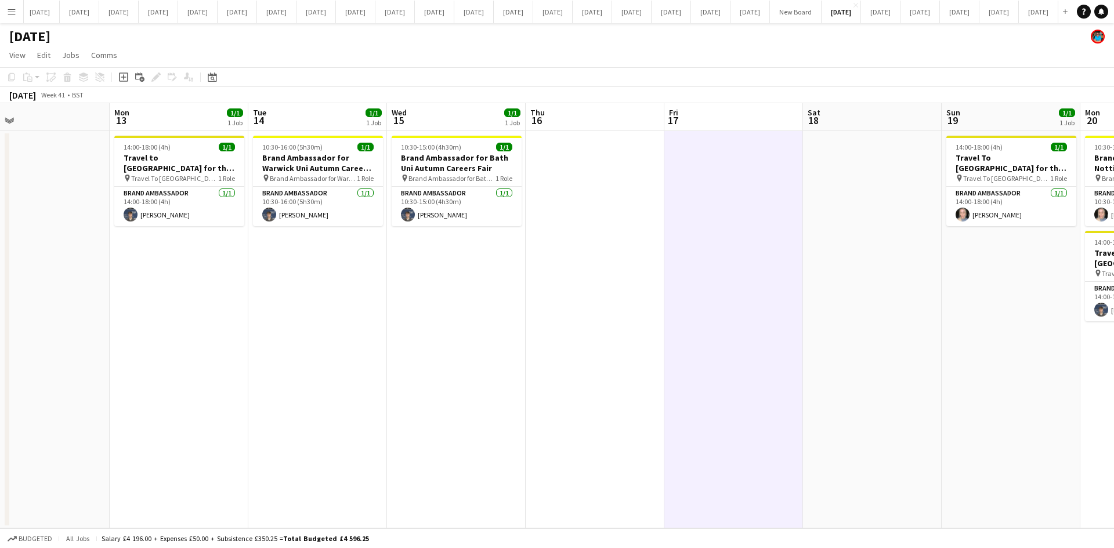 Image resolution: width=1114 pixels, height=548 pixels. I want to click on div: BST, so click(78, 95).